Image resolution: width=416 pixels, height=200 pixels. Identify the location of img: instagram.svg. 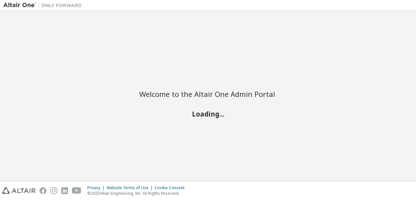
(54, 190).